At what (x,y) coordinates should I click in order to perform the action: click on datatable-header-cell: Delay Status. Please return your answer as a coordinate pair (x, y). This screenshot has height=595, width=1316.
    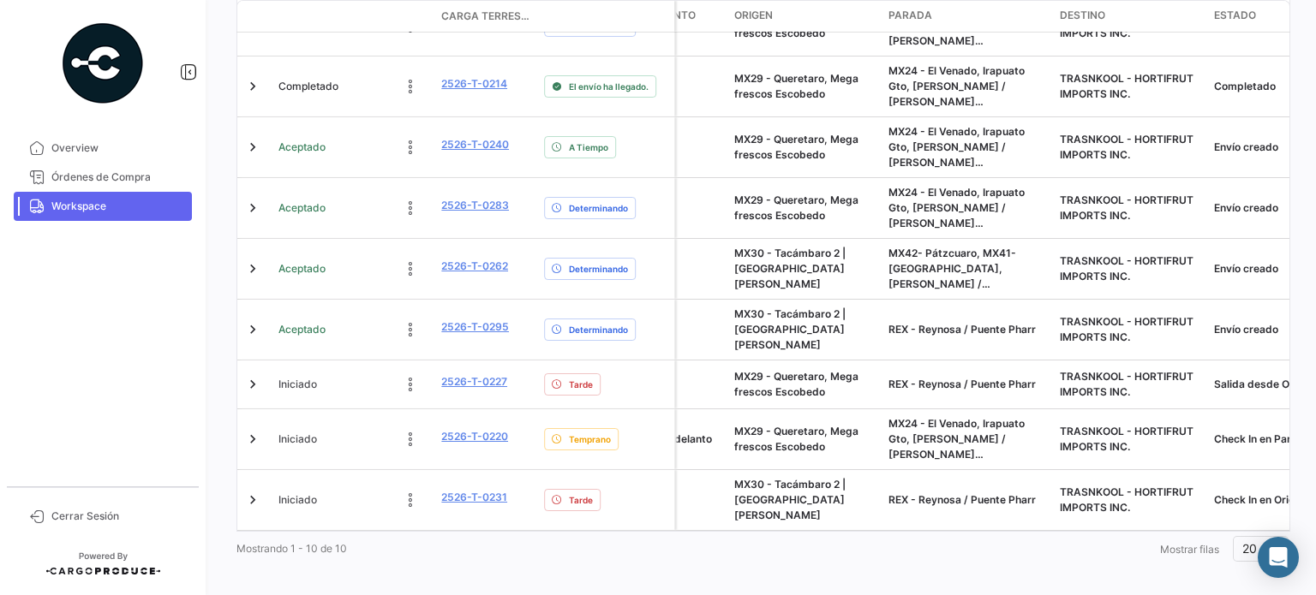
    Looking at the image, I should click on (606, 16).